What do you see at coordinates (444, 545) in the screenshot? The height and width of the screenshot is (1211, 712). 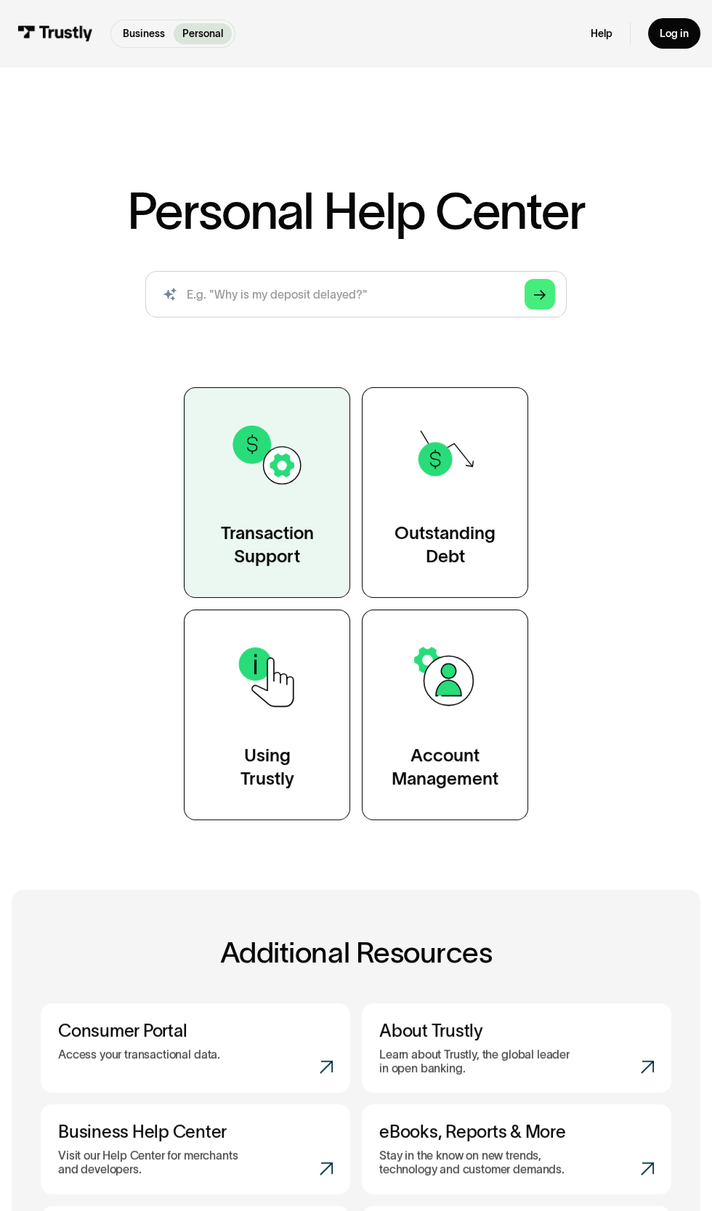 I see `div: Outstanding Debt` at bounding box center [444, 545].